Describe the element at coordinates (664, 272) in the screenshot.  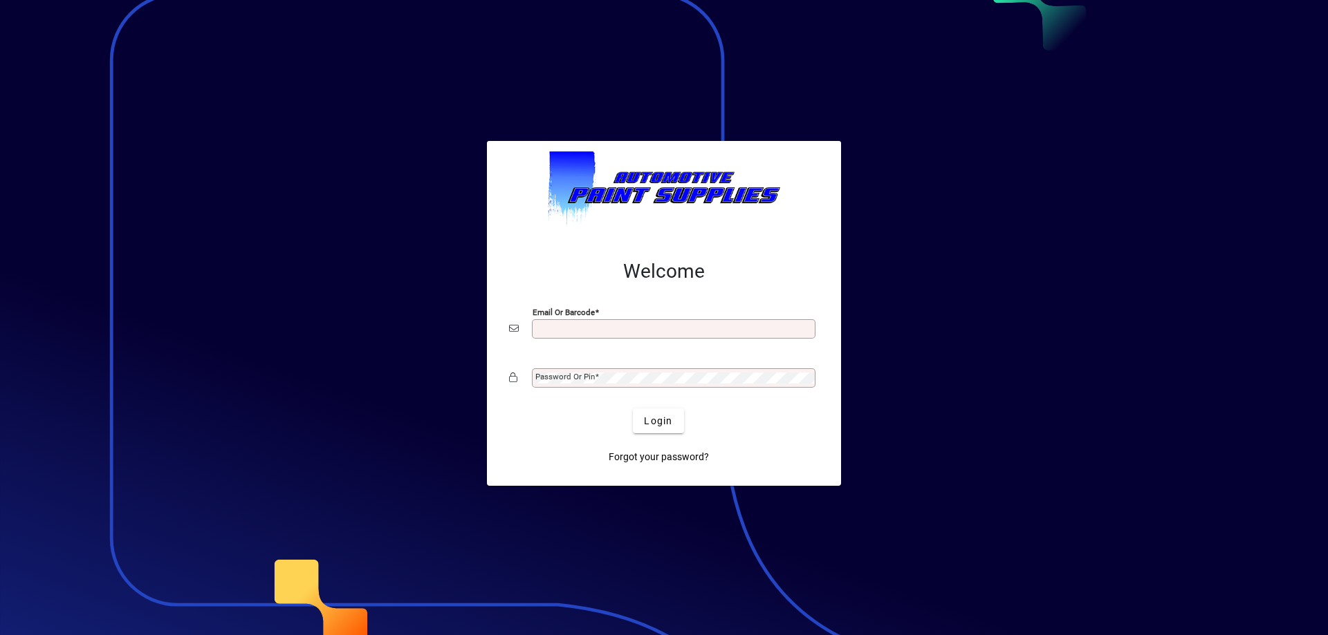
I see `h2: Welcome` at that location.